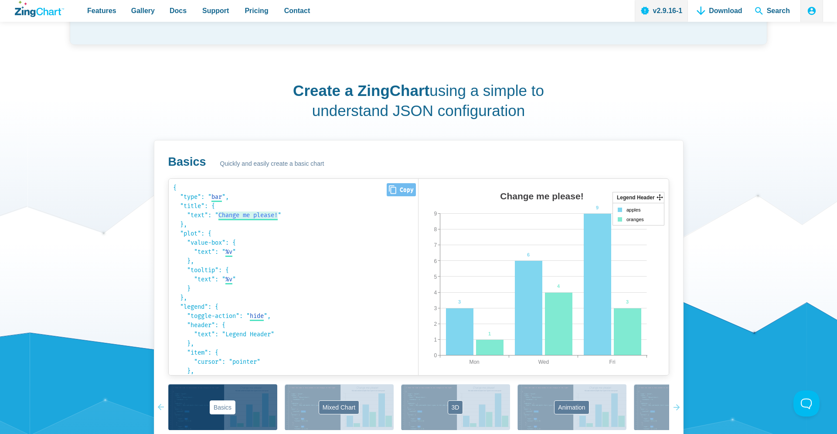 The width and height of the screenshot is (837, 434). I want to click on a: ZingChart Logo. Click to return to the homepage, so click(39, 9).